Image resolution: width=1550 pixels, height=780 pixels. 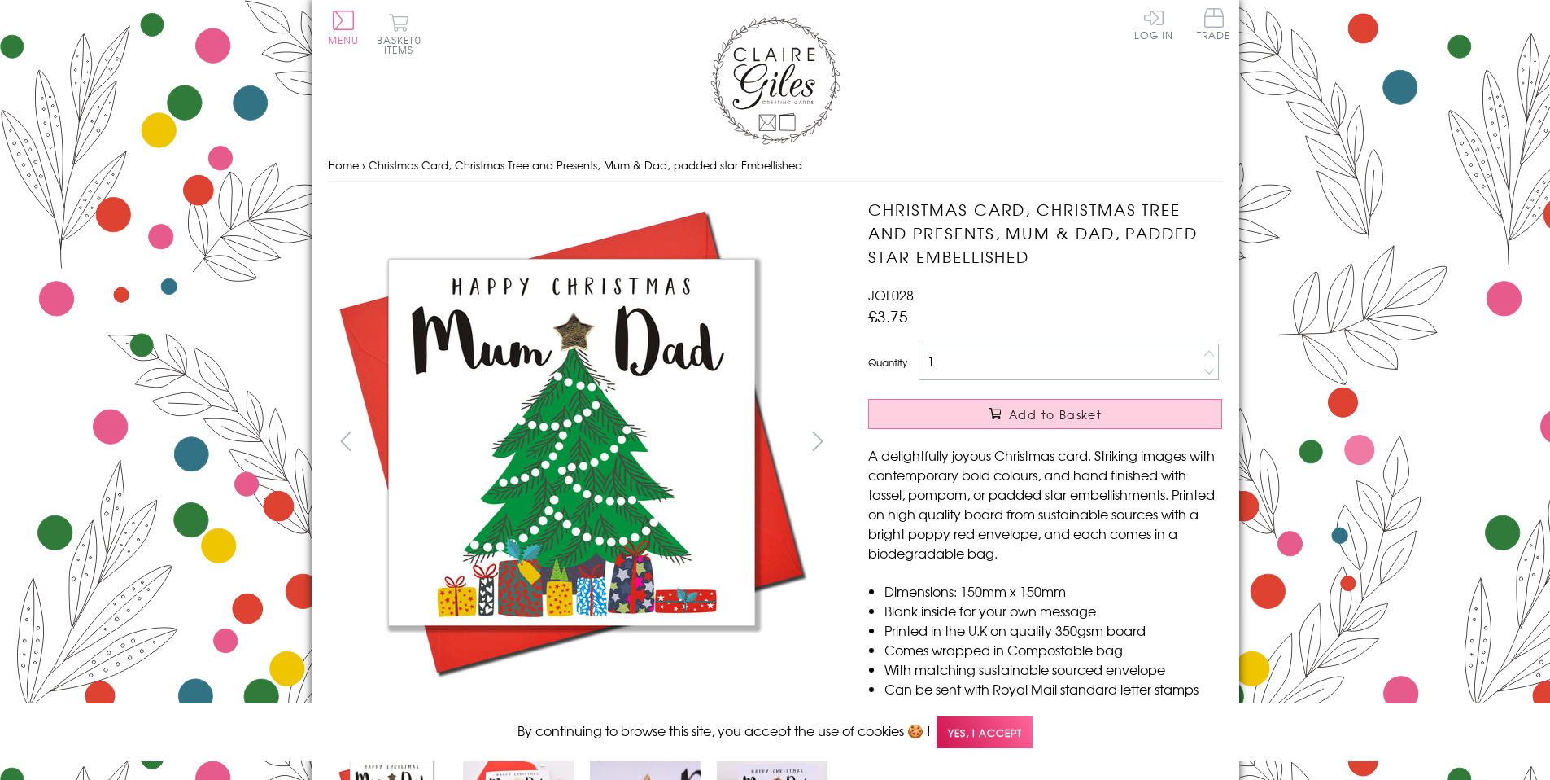 What do you see at coordinates (817, 440) in the screenshot?
I see `button: next` at bounding box center [817, 440].